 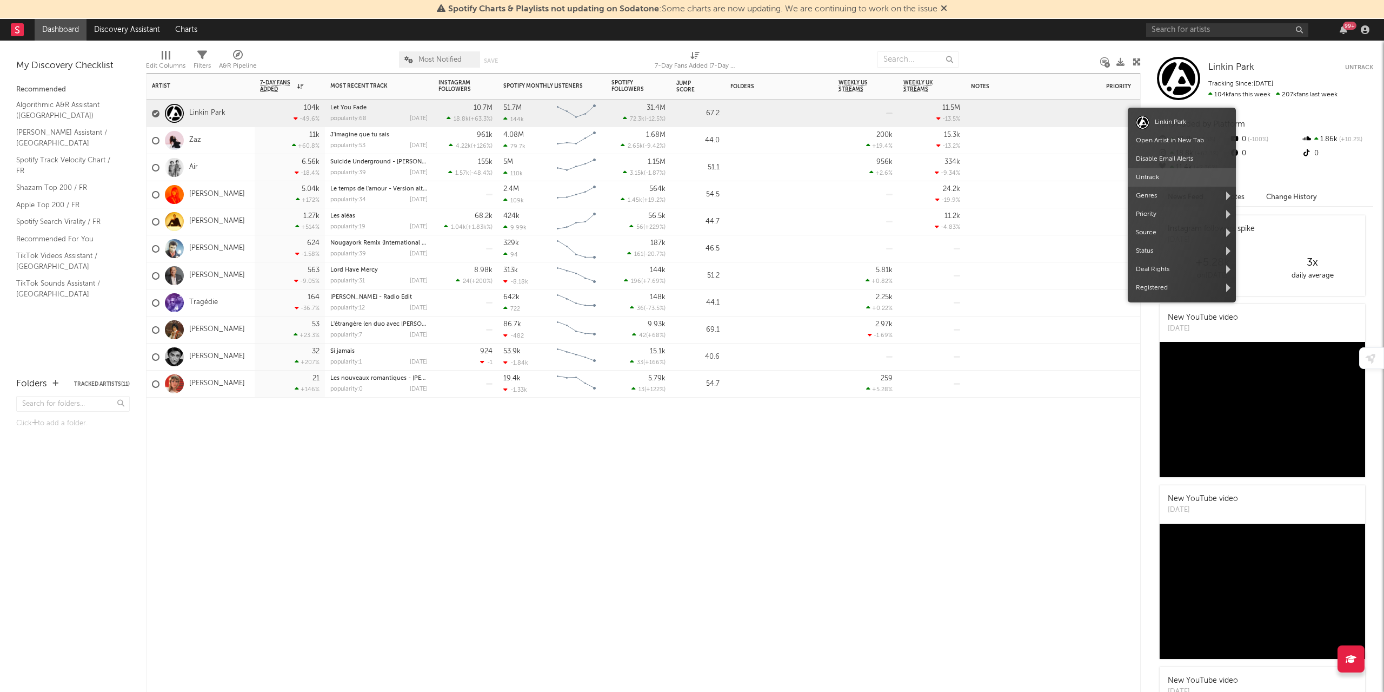 What do you see at coordinates (654, 227) in the screenshot?
I see `span: +229 %` at bounding box center [654, 227].